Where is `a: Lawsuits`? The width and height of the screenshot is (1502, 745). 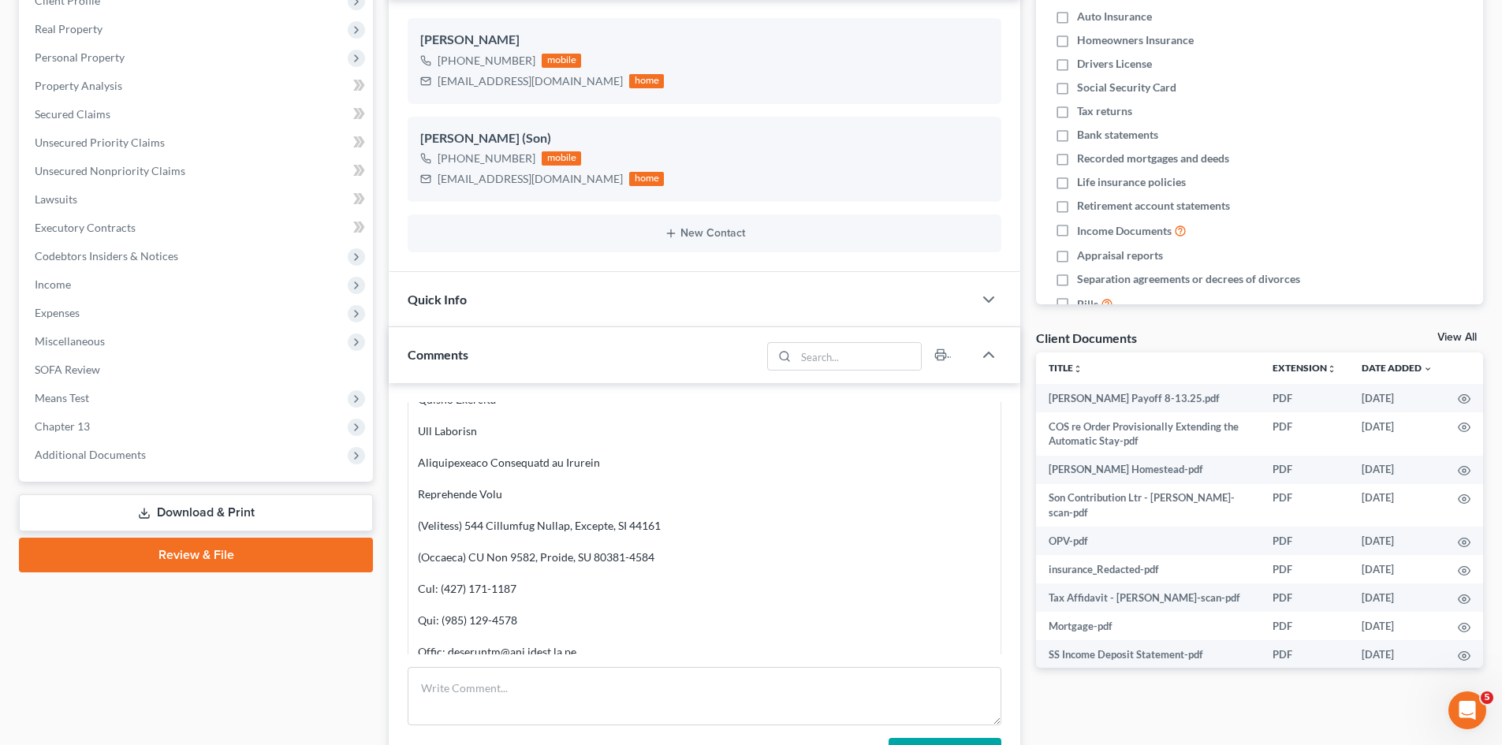 a: Lawsuits is located at coordinates (197, 200).